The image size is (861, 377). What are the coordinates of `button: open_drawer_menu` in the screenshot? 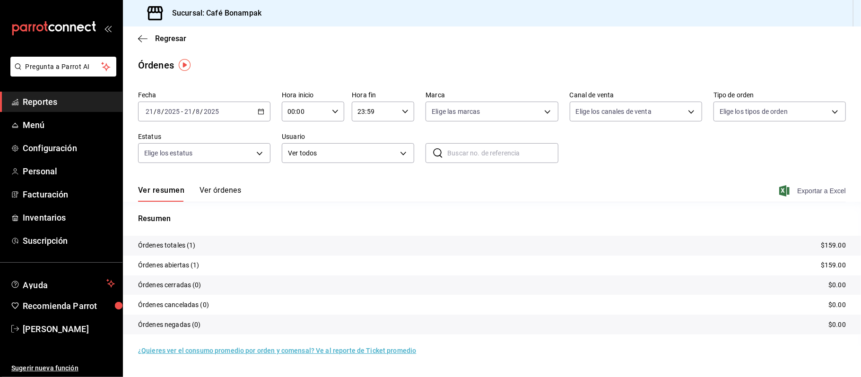 It's located at (108, 28).